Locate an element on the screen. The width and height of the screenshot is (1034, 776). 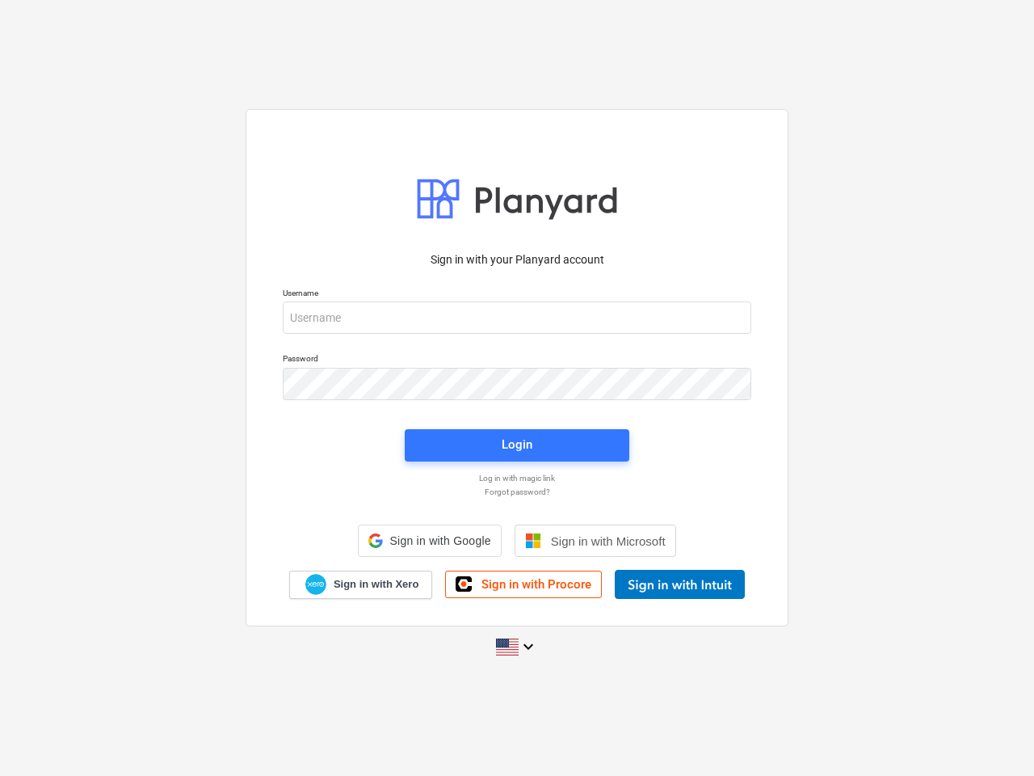
div: Sign in with Google is located at coordinates (429, 540).